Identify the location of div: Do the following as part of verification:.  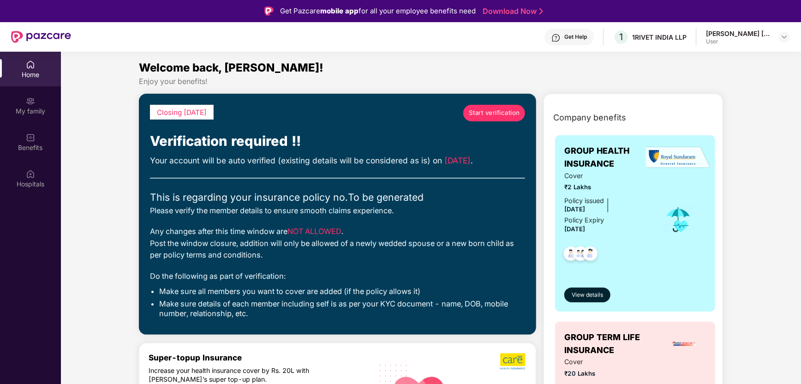
(338, 276).